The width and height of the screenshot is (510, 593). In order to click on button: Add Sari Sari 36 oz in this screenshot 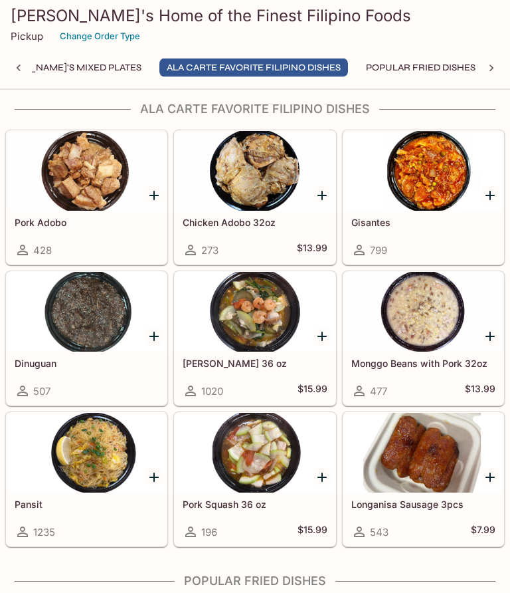, I will do `click(322, 336)`.